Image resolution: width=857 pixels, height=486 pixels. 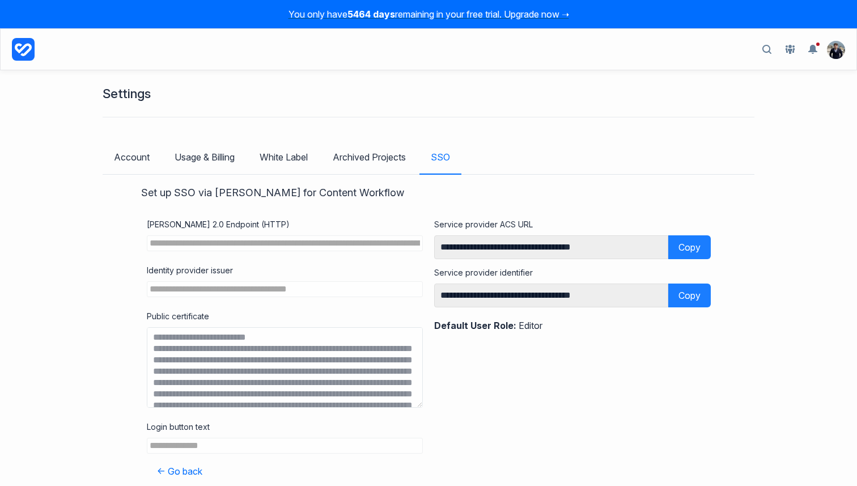 I want to click on a: SSO, so click(x=441, y=157).